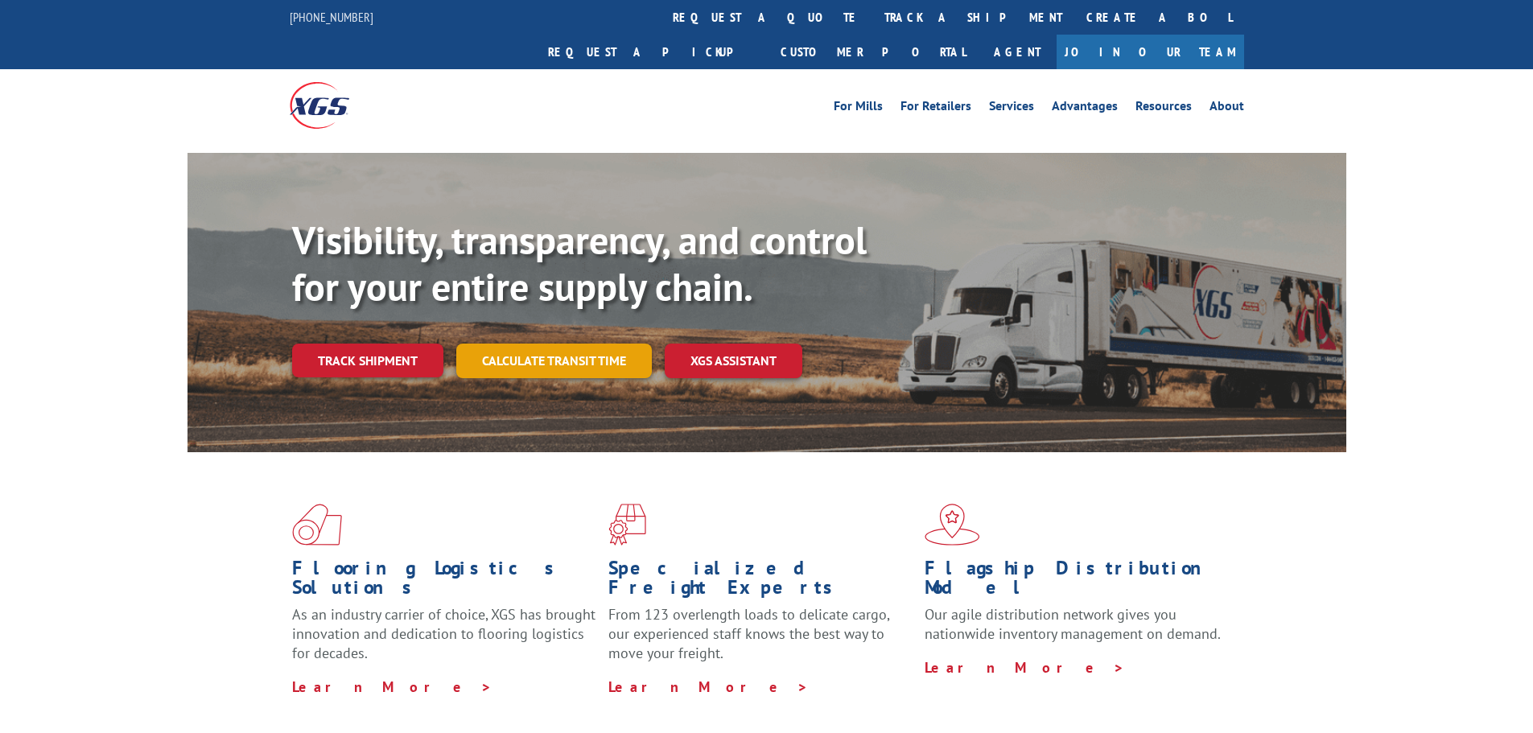 The image size is (1533, 733). Describe the element at coordinates (444, 582) in the screenshot. I see `h1: Flooring Logistics Solutions` at that location.